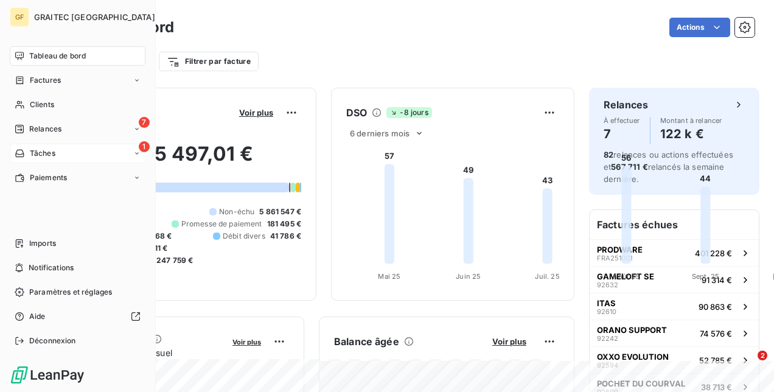  What do you see at coordinates (52, 341) in the screenshot?
I see `span: Déconnexion` at bounding box center [52, 341].